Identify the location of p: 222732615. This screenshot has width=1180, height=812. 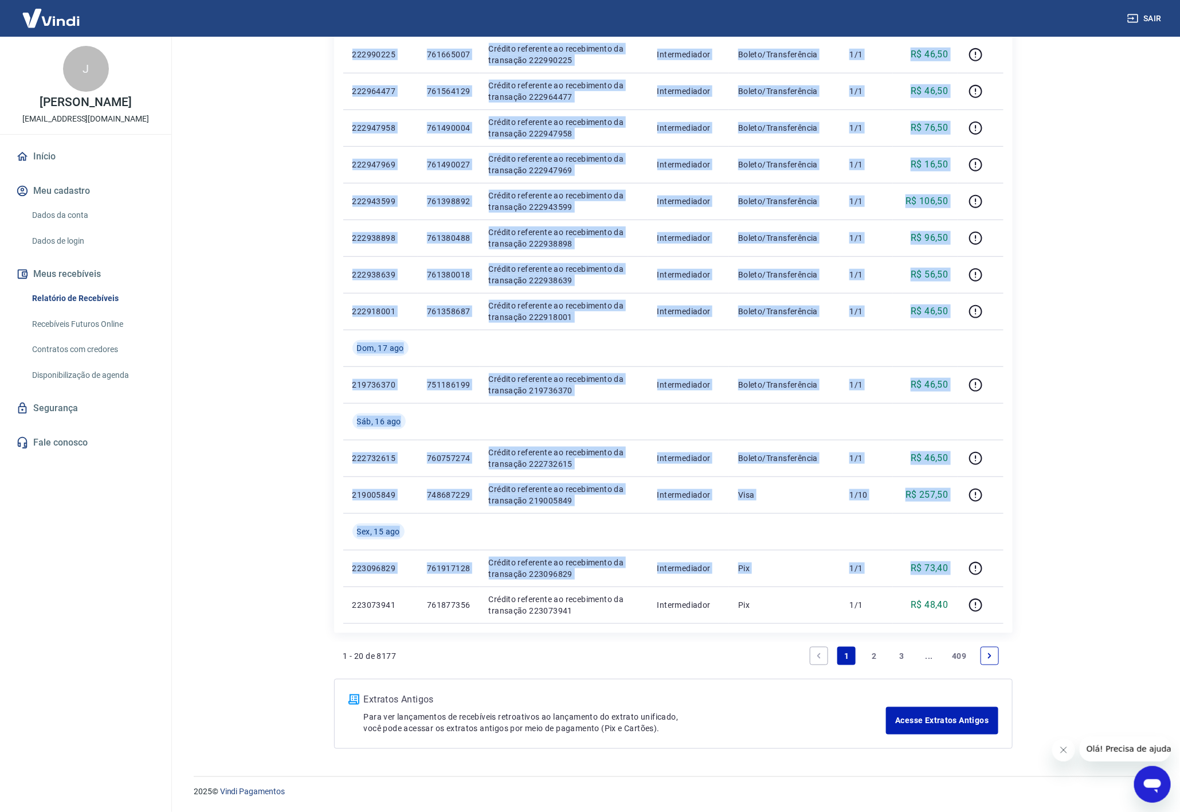
(381, 458).